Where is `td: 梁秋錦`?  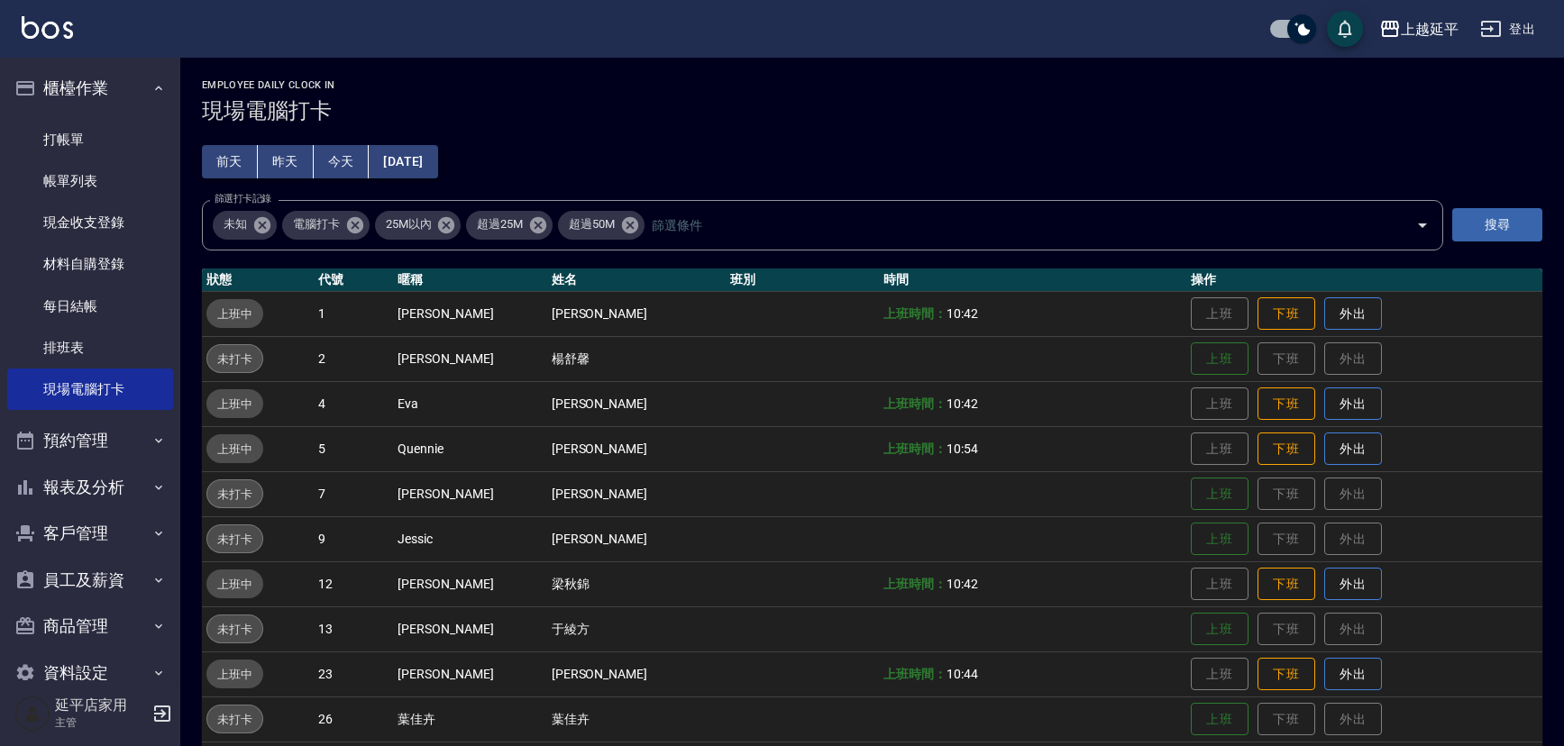
td: 梁秋錦 is located at coordinates (636, 584).